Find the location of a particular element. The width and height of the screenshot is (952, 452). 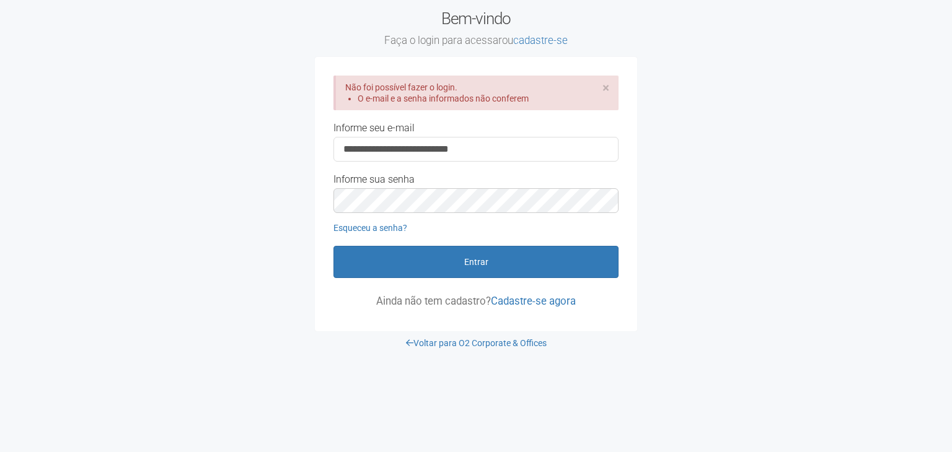

a: Cadastre-se agora is located at coordinates (533, 301).